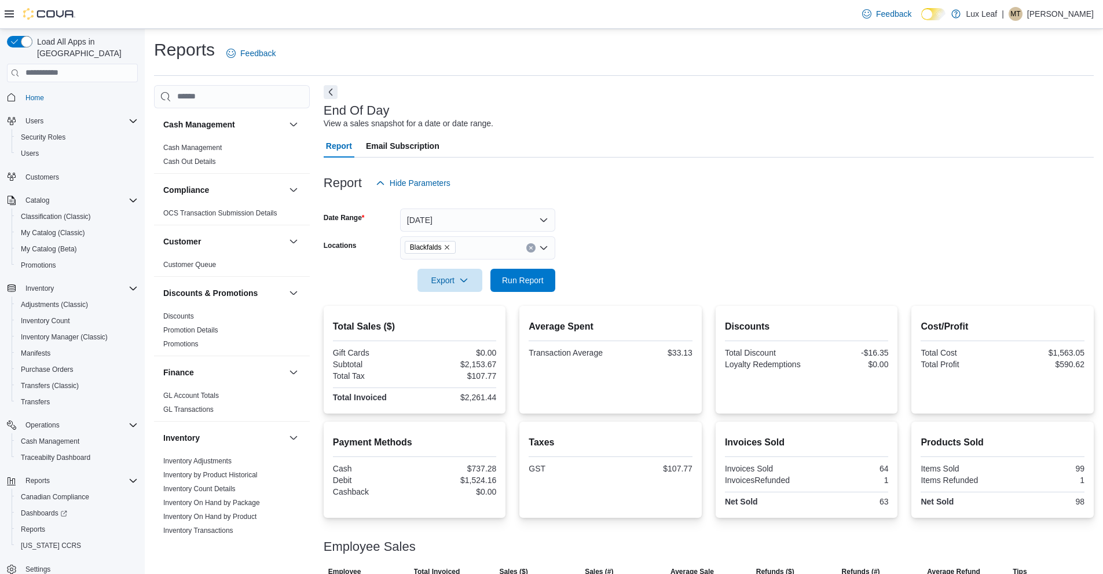 The height and width of the screenshot is (574, 1103). Describe the element at coordinates (402, 146) in the screenshot. I see `span: Email Subscription` at that location.